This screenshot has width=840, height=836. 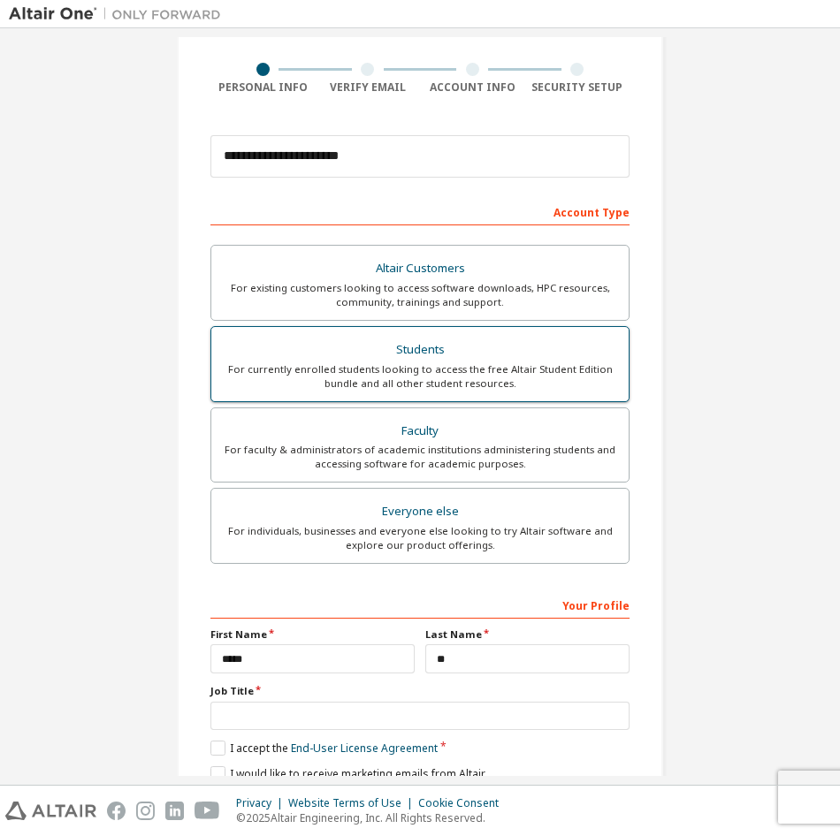 What do you see at coordinates (527, 635) in the screenshot?
I see `label: Last Name` at bounding box center [527, 635].